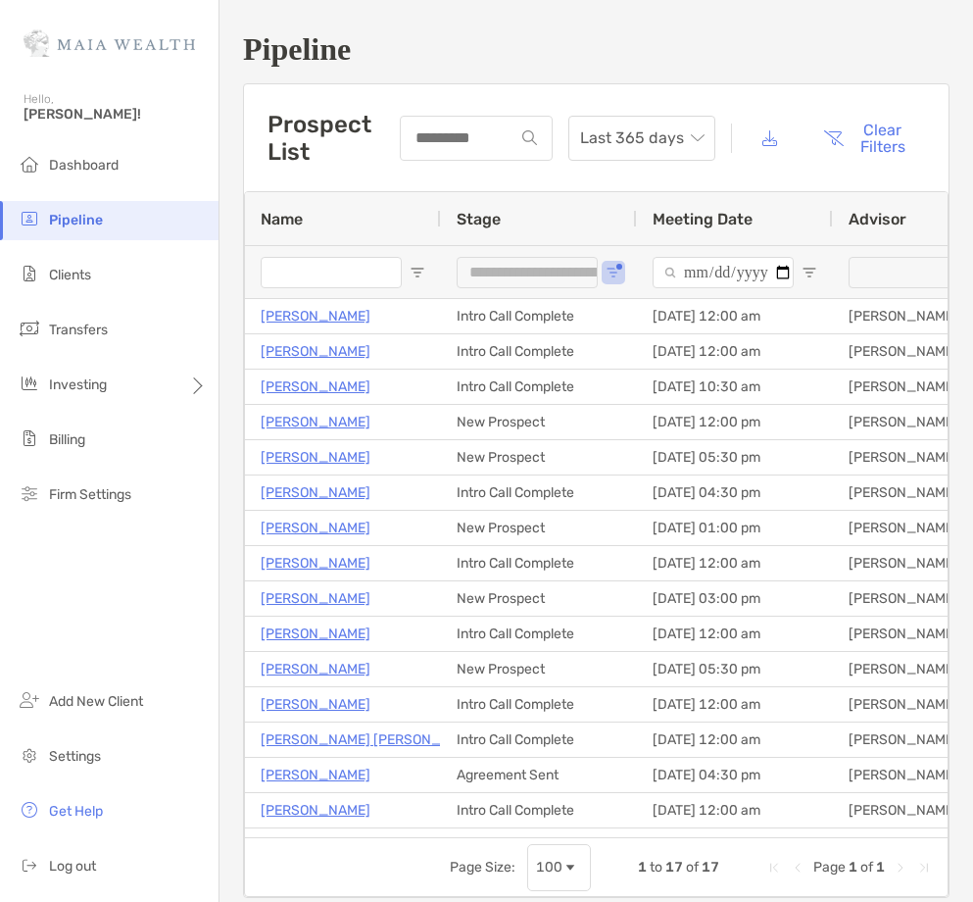  Describe the element at coordinates (67, 439) in the screenshot. I see `span: Billing` at that location.